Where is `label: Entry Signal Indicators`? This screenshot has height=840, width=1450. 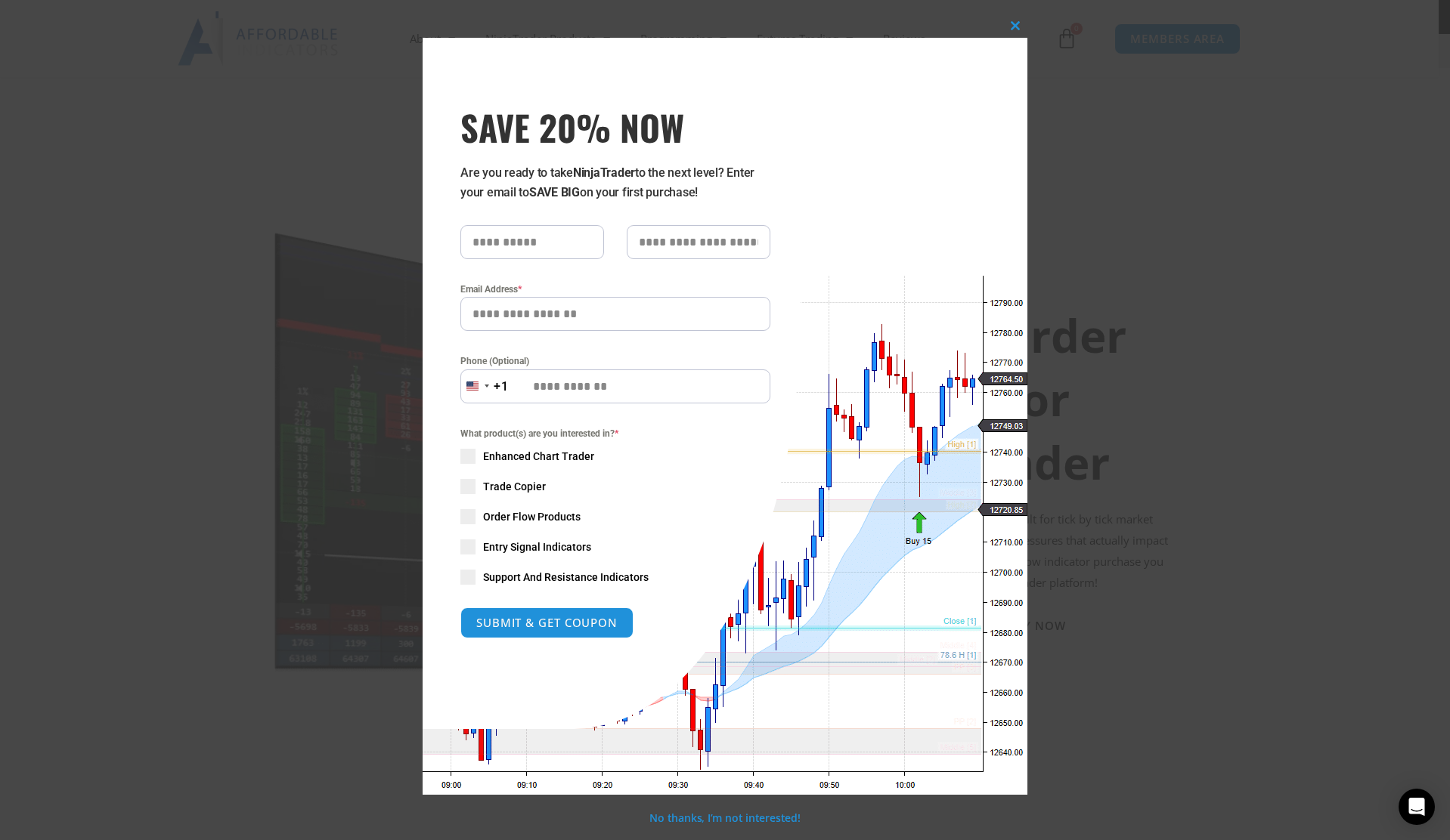
label: Entry Signal Indicators is located at coordinates (615, 547).